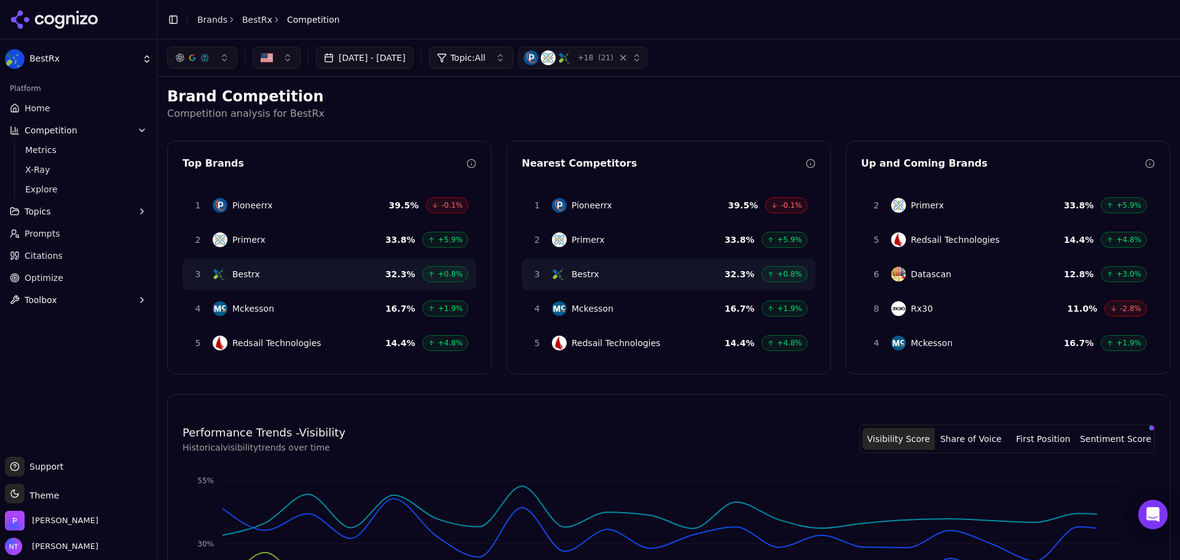  What do you see at coordinates (264, 447) in the screenshot?
I see `p: Historical visibility trends over time` at bounding box center [264, 447].